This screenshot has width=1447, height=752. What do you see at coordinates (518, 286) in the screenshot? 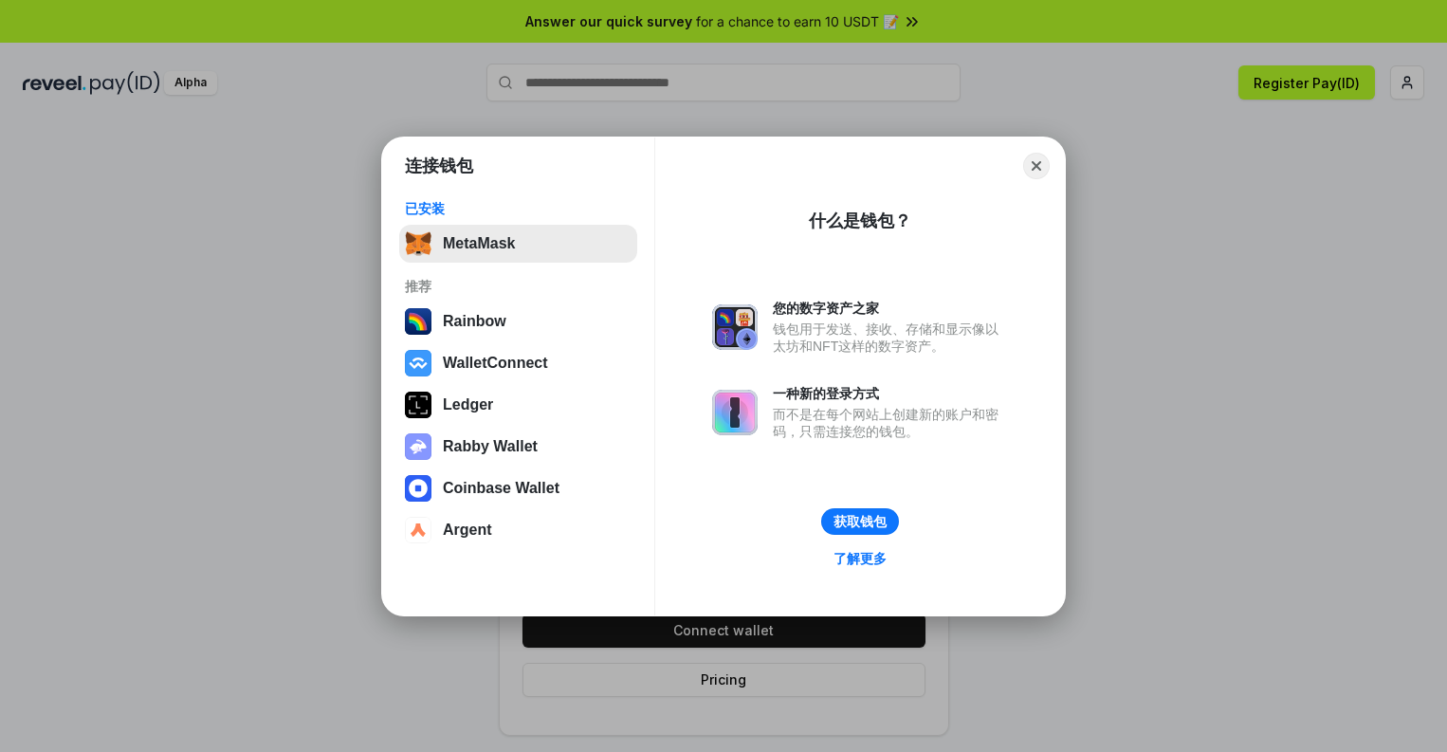
I see `div: 推荐` at bounding box center [518, 286].